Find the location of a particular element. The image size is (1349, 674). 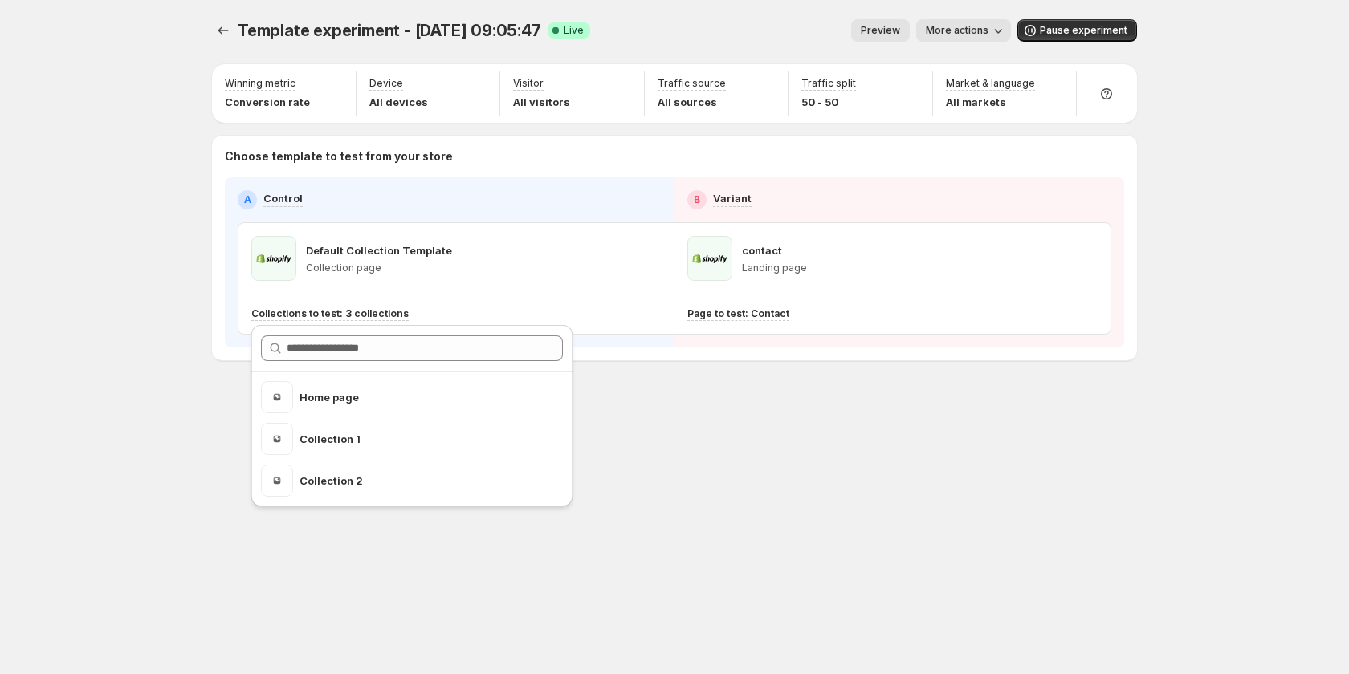

p: Choose template to test from your store is located at coordinates (674, 157).